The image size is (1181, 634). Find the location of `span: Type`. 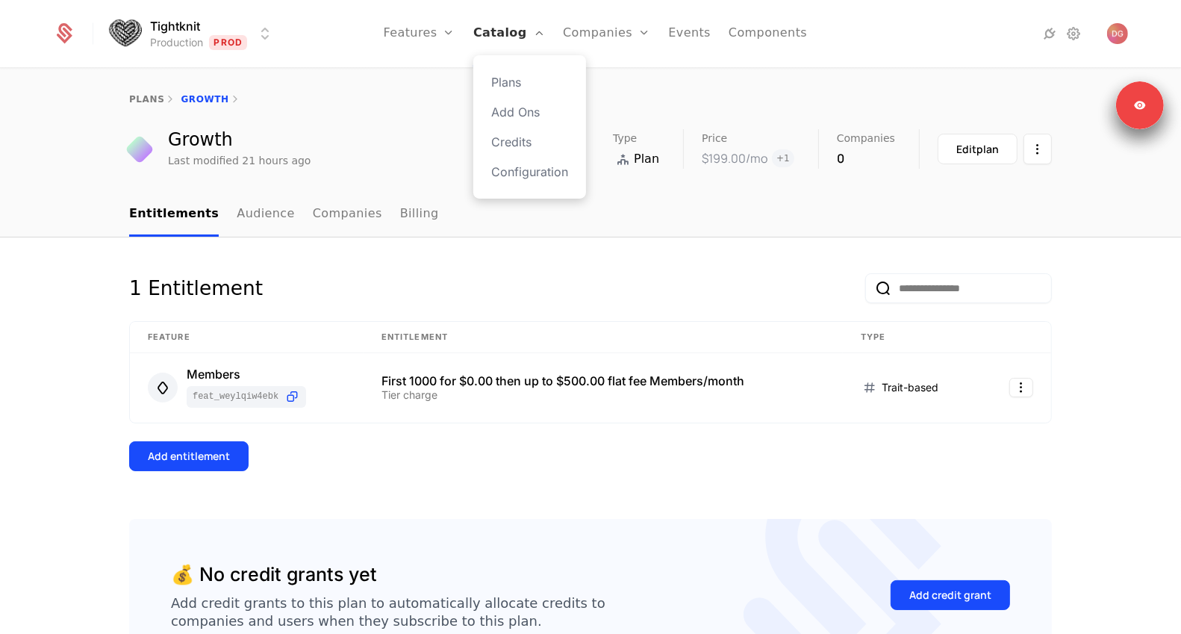

span: Type is located at coordinates (625, 138).